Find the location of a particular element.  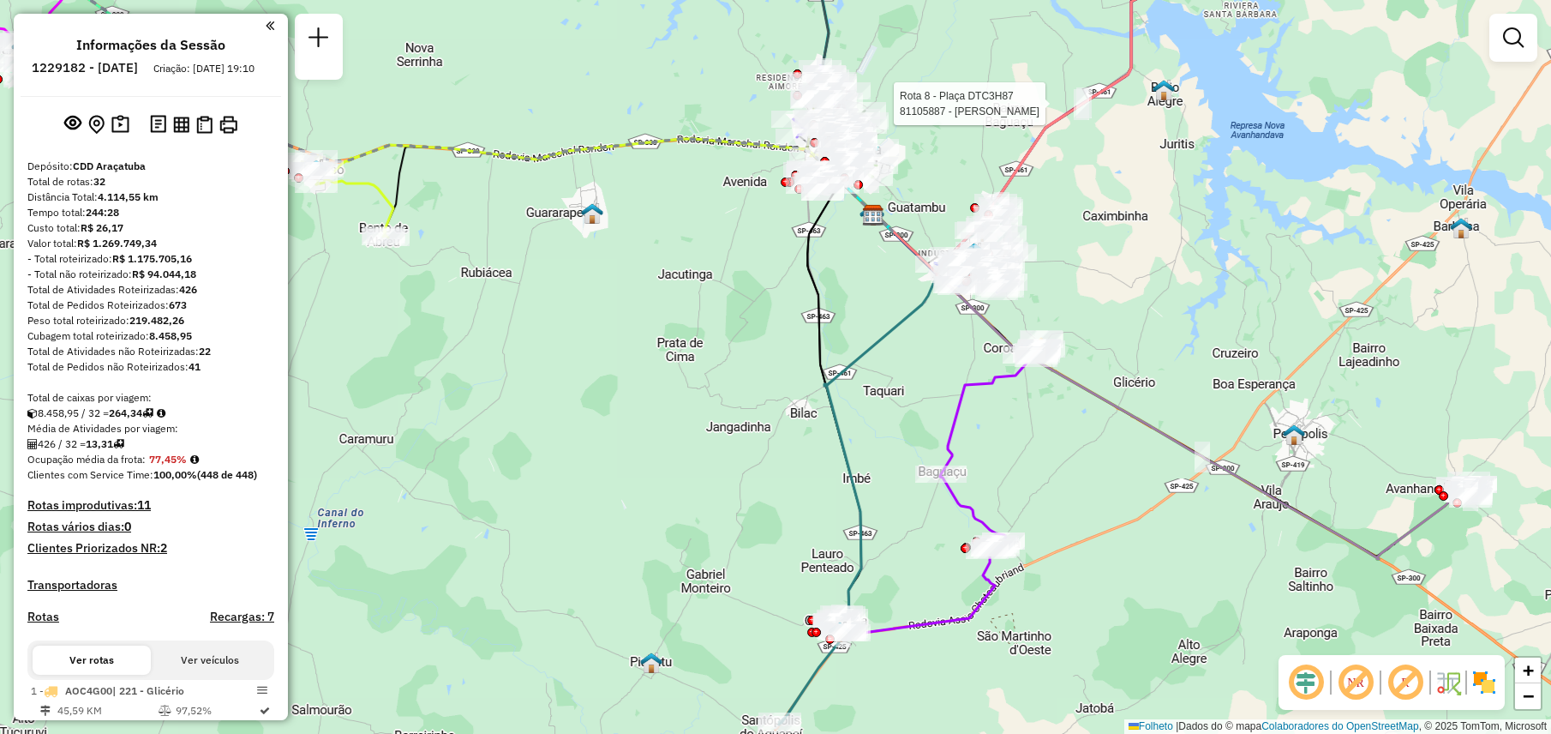

strong: 426 is located at coordinates (188, 289).